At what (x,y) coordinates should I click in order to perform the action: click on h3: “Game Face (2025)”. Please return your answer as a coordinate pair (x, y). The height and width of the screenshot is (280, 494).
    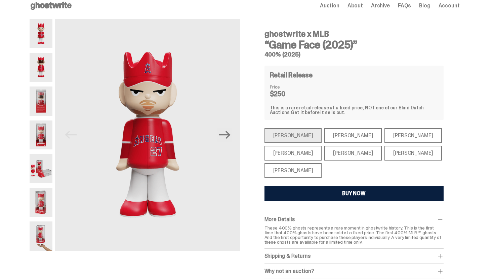
    Looking at the image, I should click on (354, 45).